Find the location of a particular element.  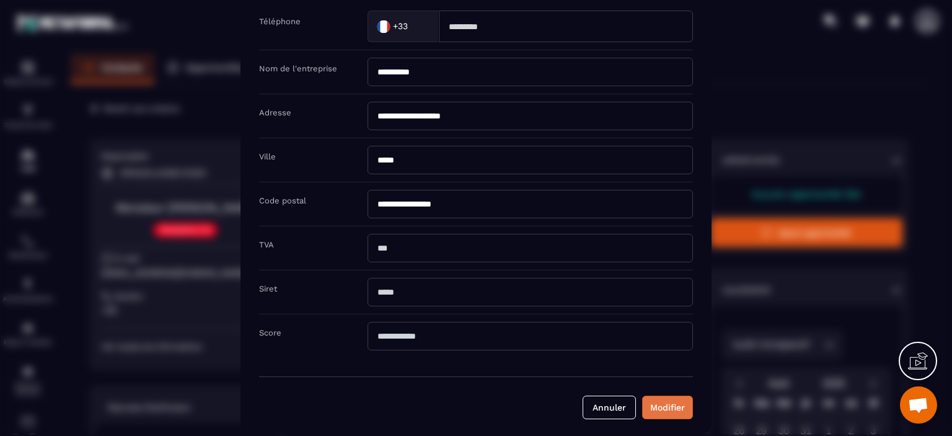

input: Search for option is located at coordinates (418, 26).